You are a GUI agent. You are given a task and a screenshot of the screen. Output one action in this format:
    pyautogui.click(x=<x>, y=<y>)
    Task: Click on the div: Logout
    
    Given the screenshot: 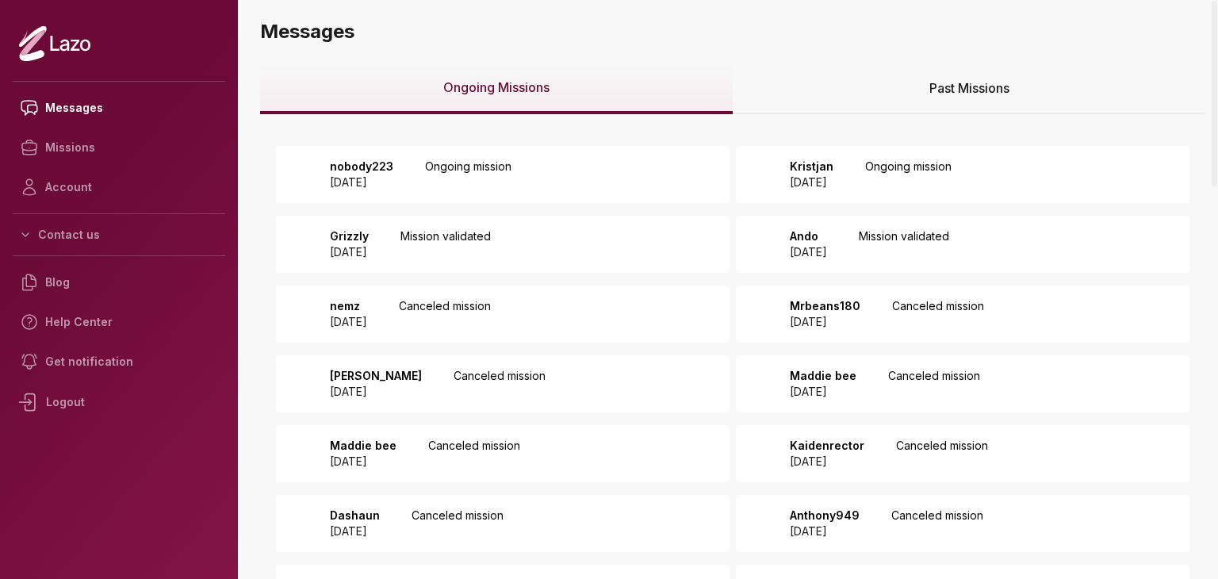 What is the action you would take?
    pyautogui.click(x=119, y=402)
    